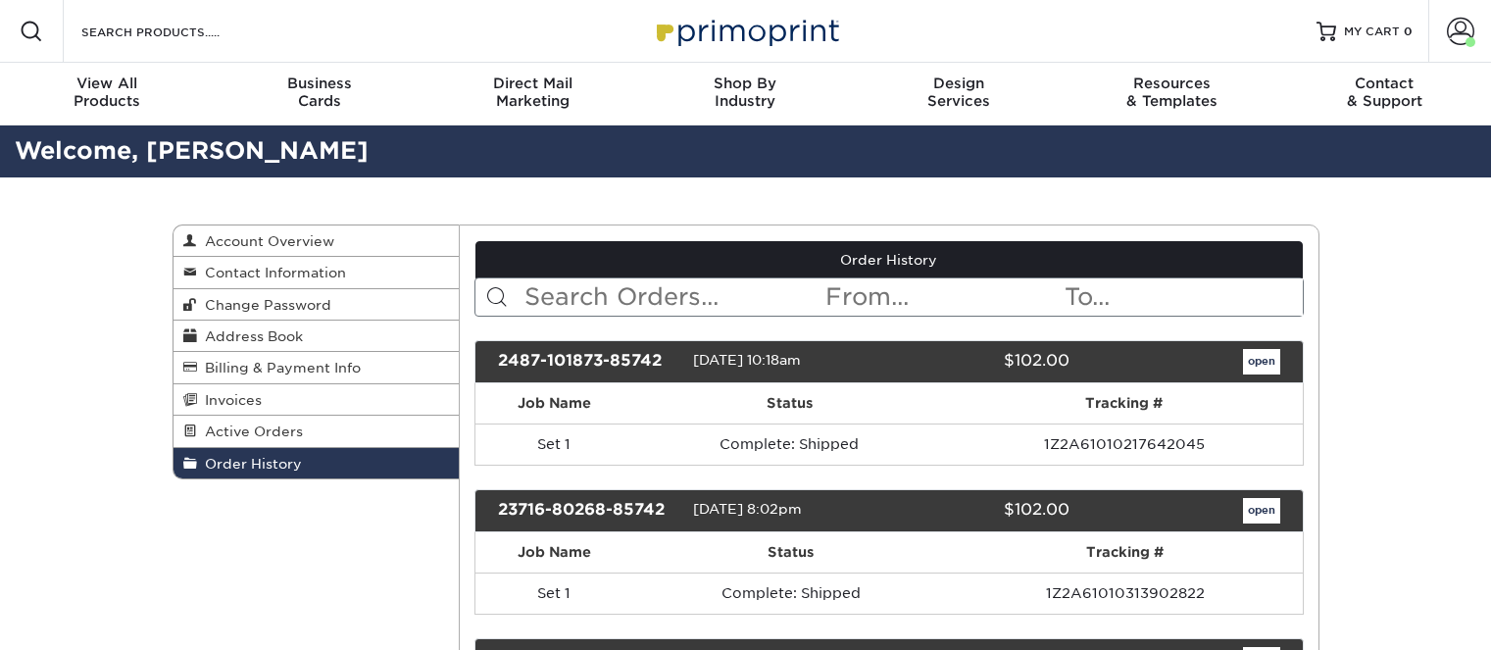  Describe the element at coordinates (1385, 94) in the screenshot. I see `a: Contact& Support` at that location.